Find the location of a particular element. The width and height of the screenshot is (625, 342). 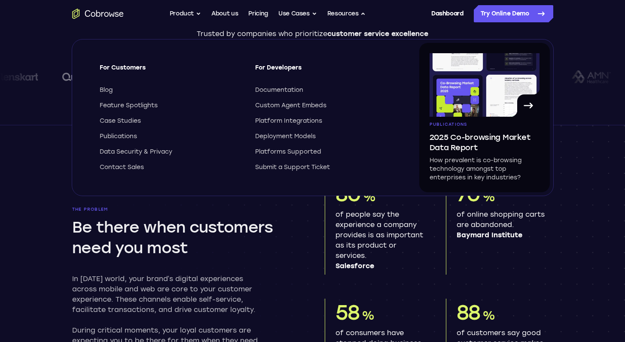

p: of online shopping carts are abandoned. is located at coordinates (501, 225).